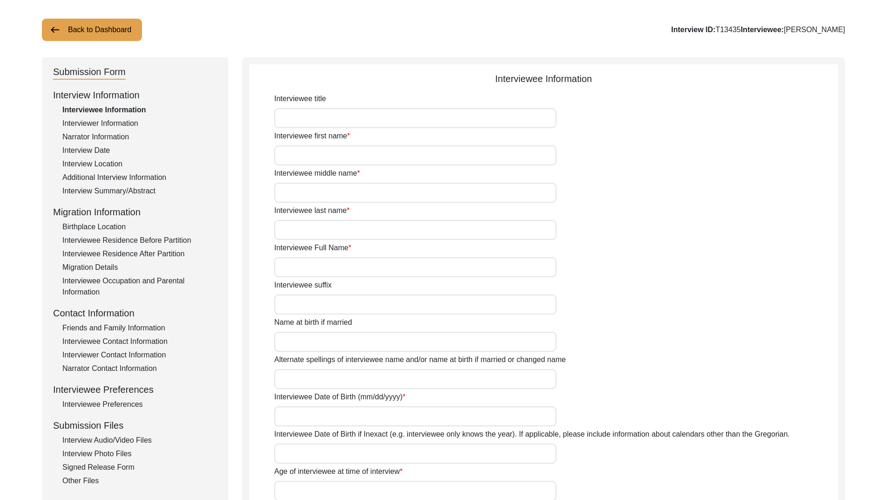 The width and height of the screenshot is (887, 500). I want to click on div: Interview Location, so click(140, 164).